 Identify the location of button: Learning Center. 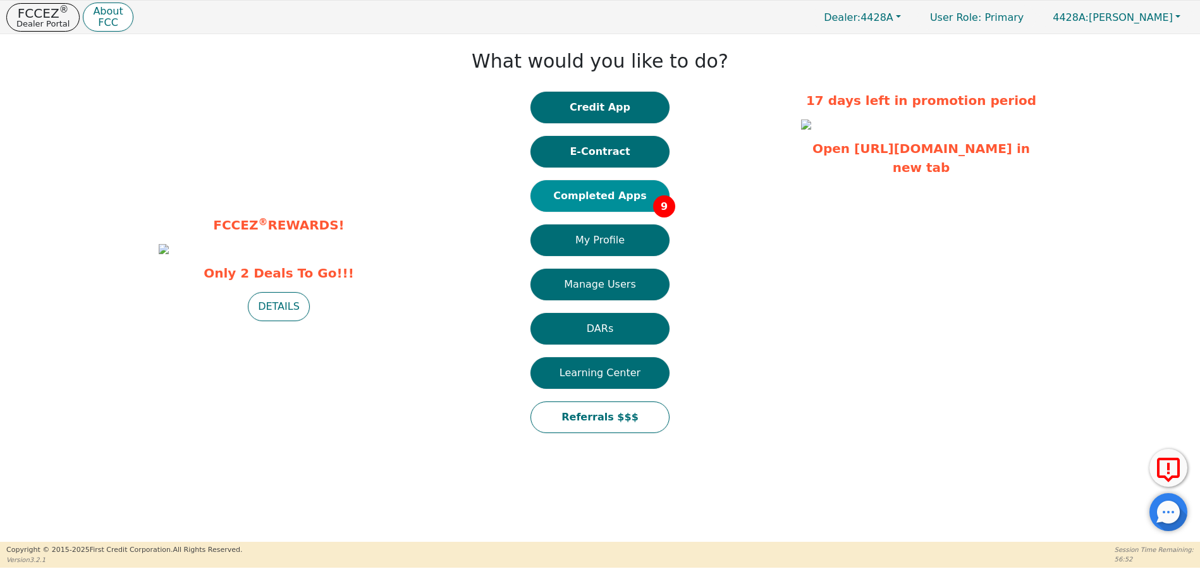
(600, 373).